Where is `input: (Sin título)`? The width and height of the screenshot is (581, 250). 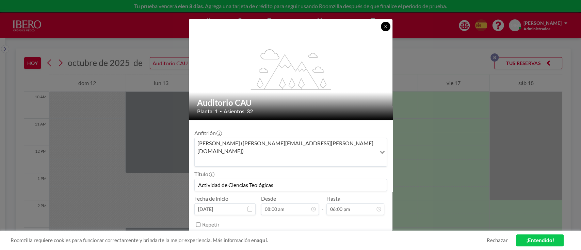 input: (Sin título) is located at coordinates (291, 185).